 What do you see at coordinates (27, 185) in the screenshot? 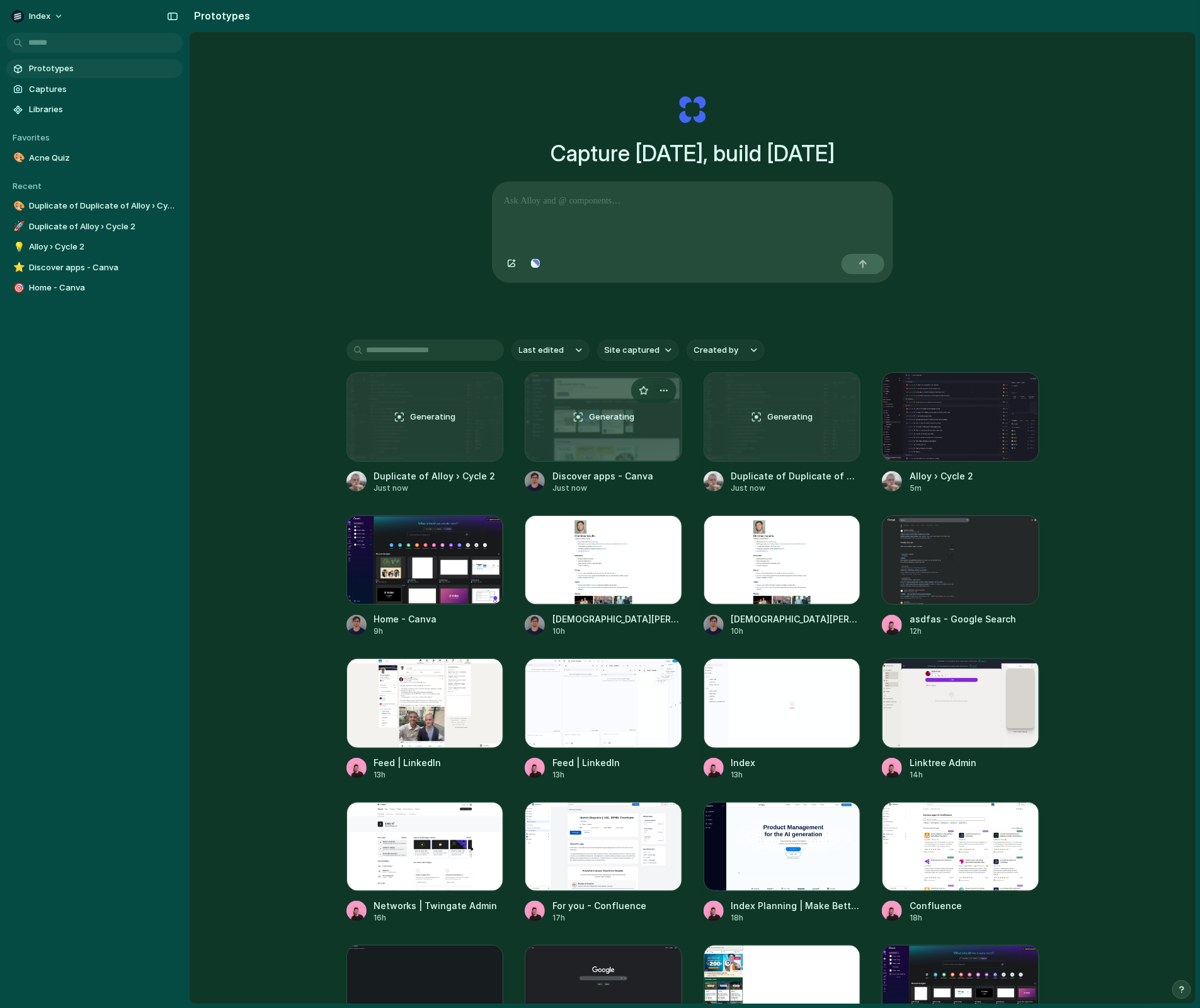
I see `span: Recent` at bounding box center [27, 185].